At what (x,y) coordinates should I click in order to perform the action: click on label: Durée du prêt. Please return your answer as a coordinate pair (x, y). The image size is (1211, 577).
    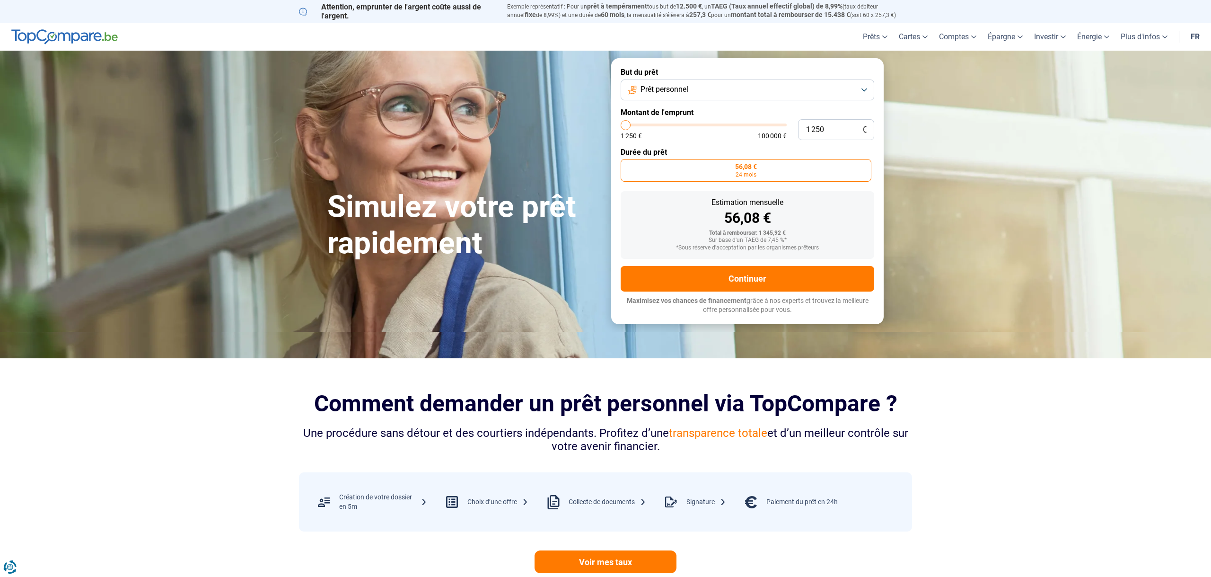
    Looking at the image, I should click on (747, 152).